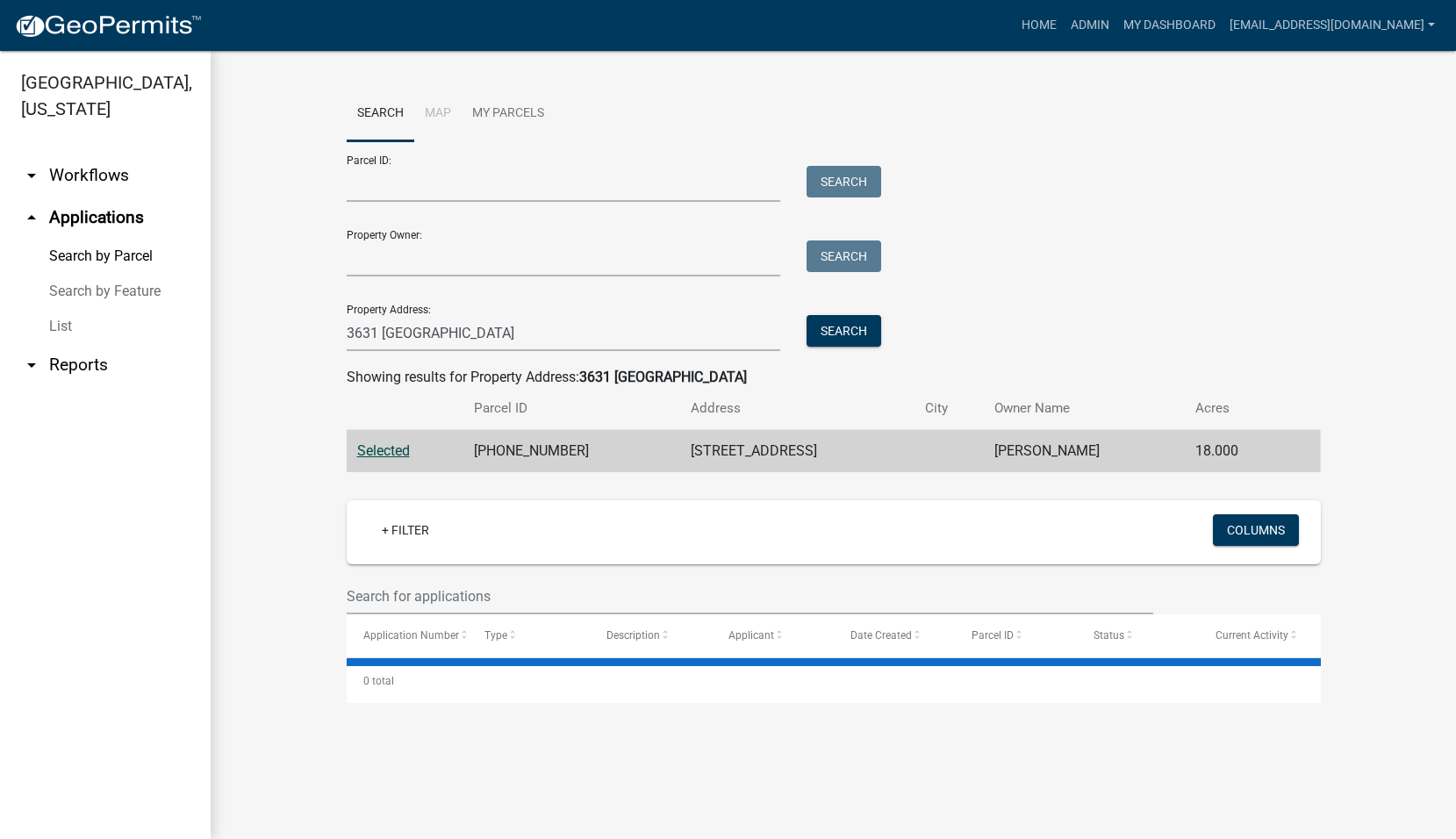 This screenshot has width=1456, height=839. Describe the element at coordinates (772, 635) in the screenshot. I see `datatable-header-cell: Applicant` at that location.